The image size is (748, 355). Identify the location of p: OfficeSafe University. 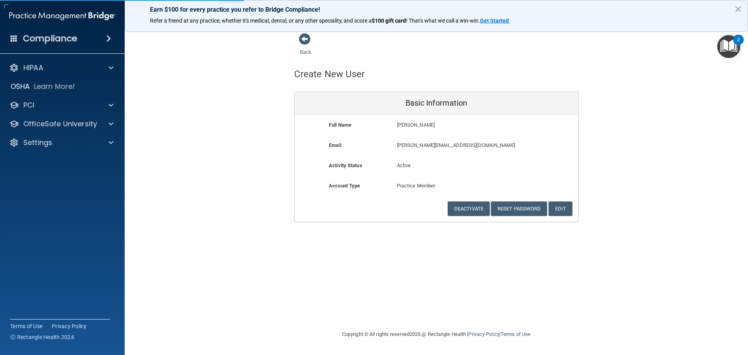
(60, 124).